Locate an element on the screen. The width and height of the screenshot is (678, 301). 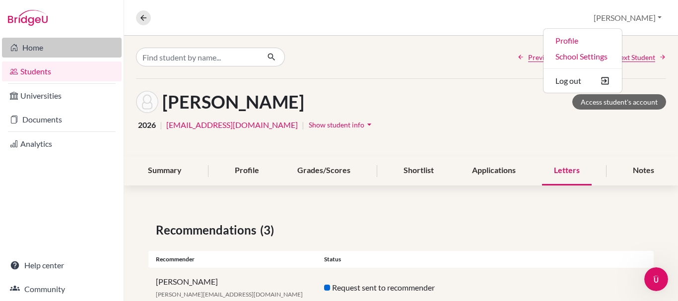
div: Request sent to recommender is located at coordinates (400, 288).